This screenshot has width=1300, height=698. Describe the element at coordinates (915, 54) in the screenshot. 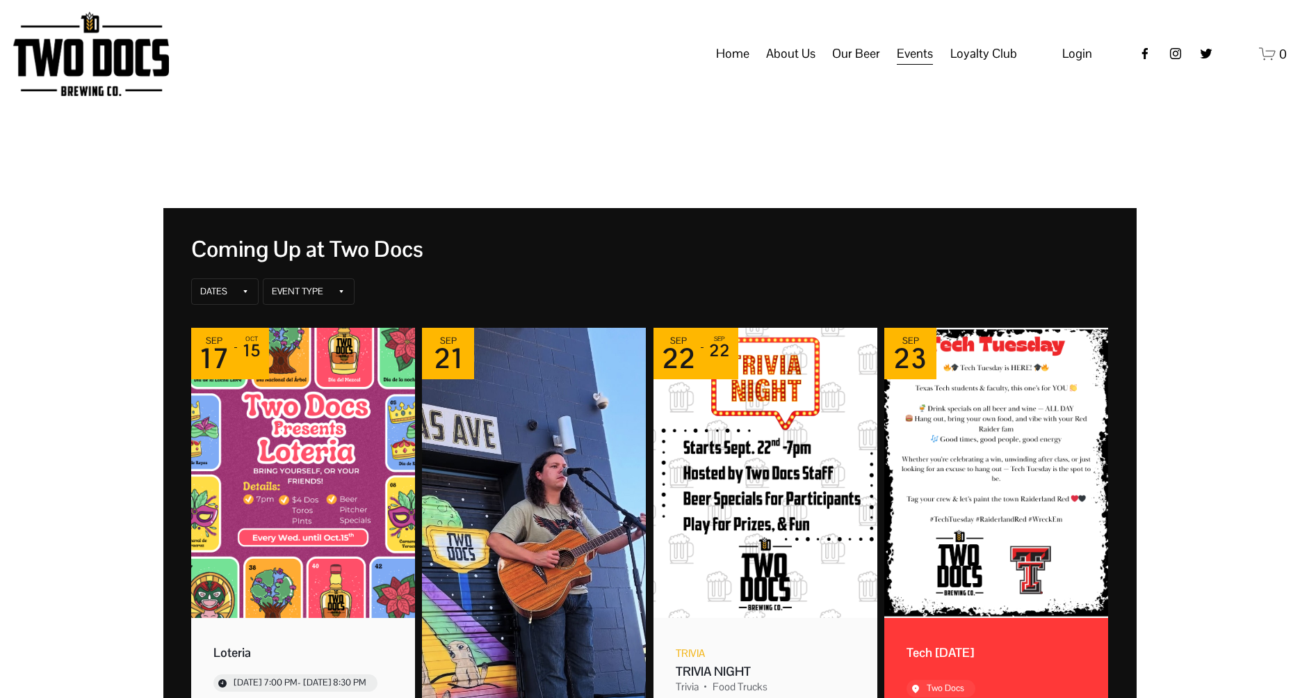

I see `span: Events` at that location.